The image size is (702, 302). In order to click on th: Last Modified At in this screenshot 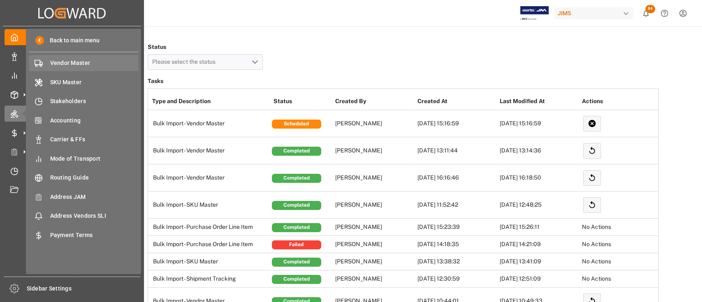, I will do `click(538, 102)`.